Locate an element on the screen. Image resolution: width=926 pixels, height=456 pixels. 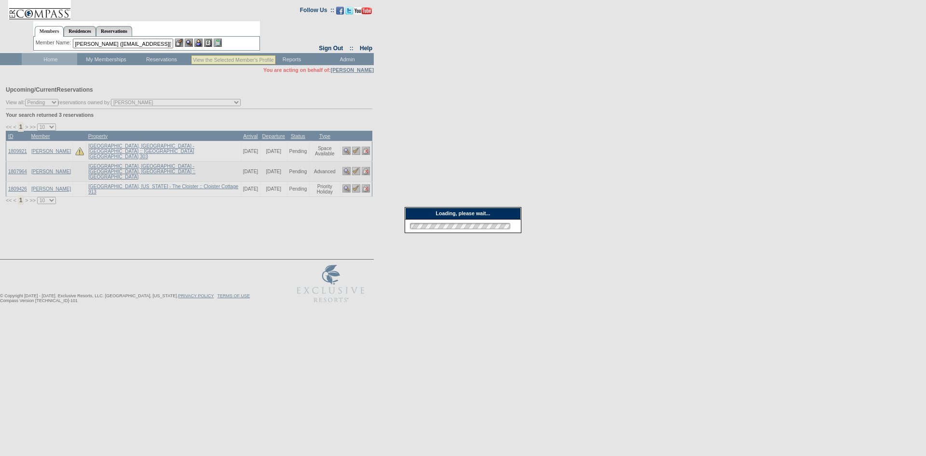
img: Become our fan on Facebook is located at coordinates (340, 11).